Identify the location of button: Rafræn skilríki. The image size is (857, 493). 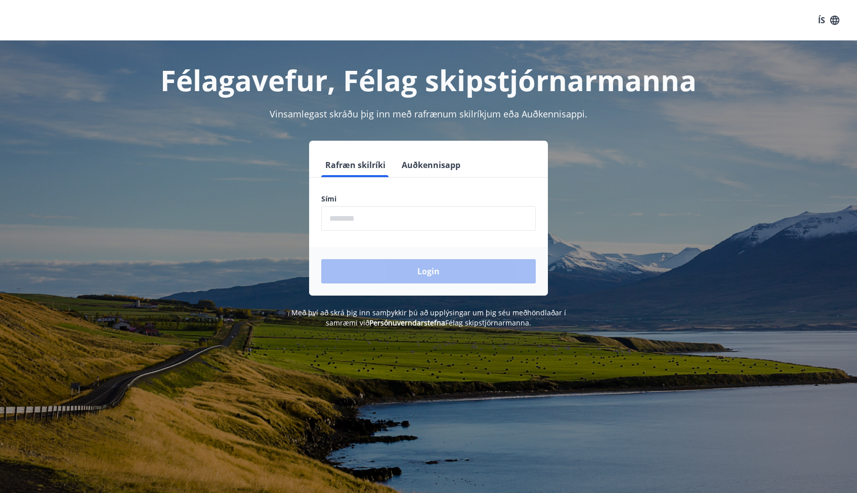
(355, 165).